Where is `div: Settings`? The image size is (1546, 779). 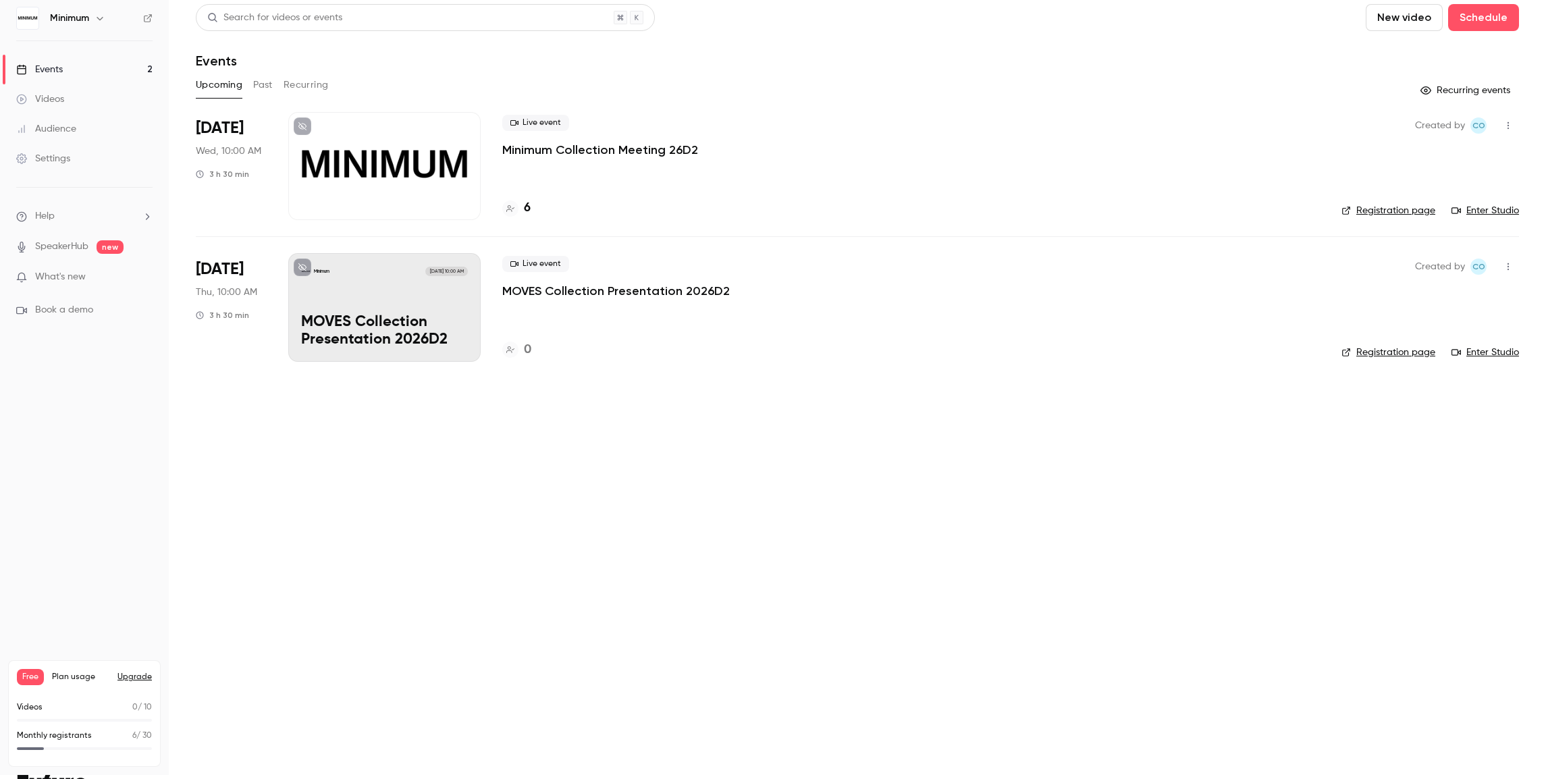 div: Settings is located at coordinates (43, 159).